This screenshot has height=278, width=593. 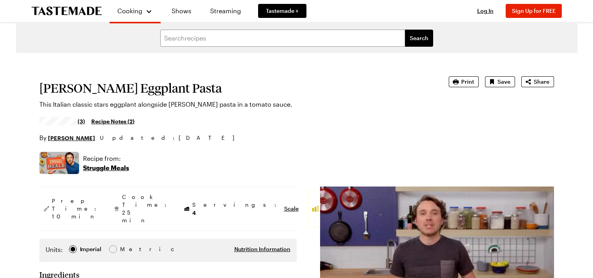 I want to click on p: Struggle Meals, so click(x=106, y=168).